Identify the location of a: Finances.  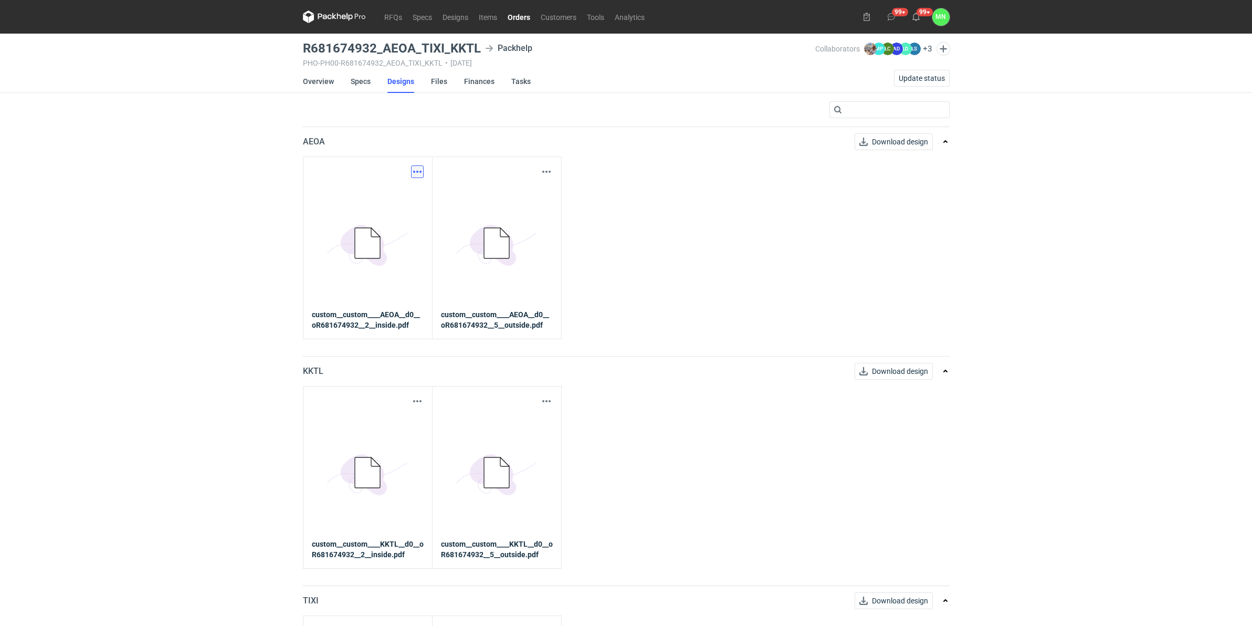
(479, 81).